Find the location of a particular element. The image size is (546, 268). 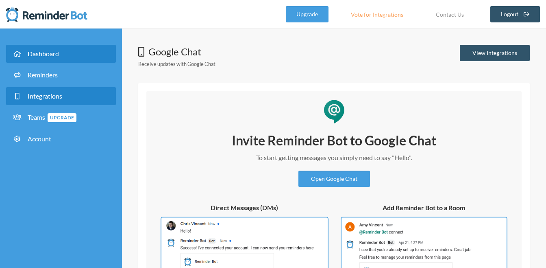

h5: Add Reminder Bot to a Room is located at coordinates (424, 208).